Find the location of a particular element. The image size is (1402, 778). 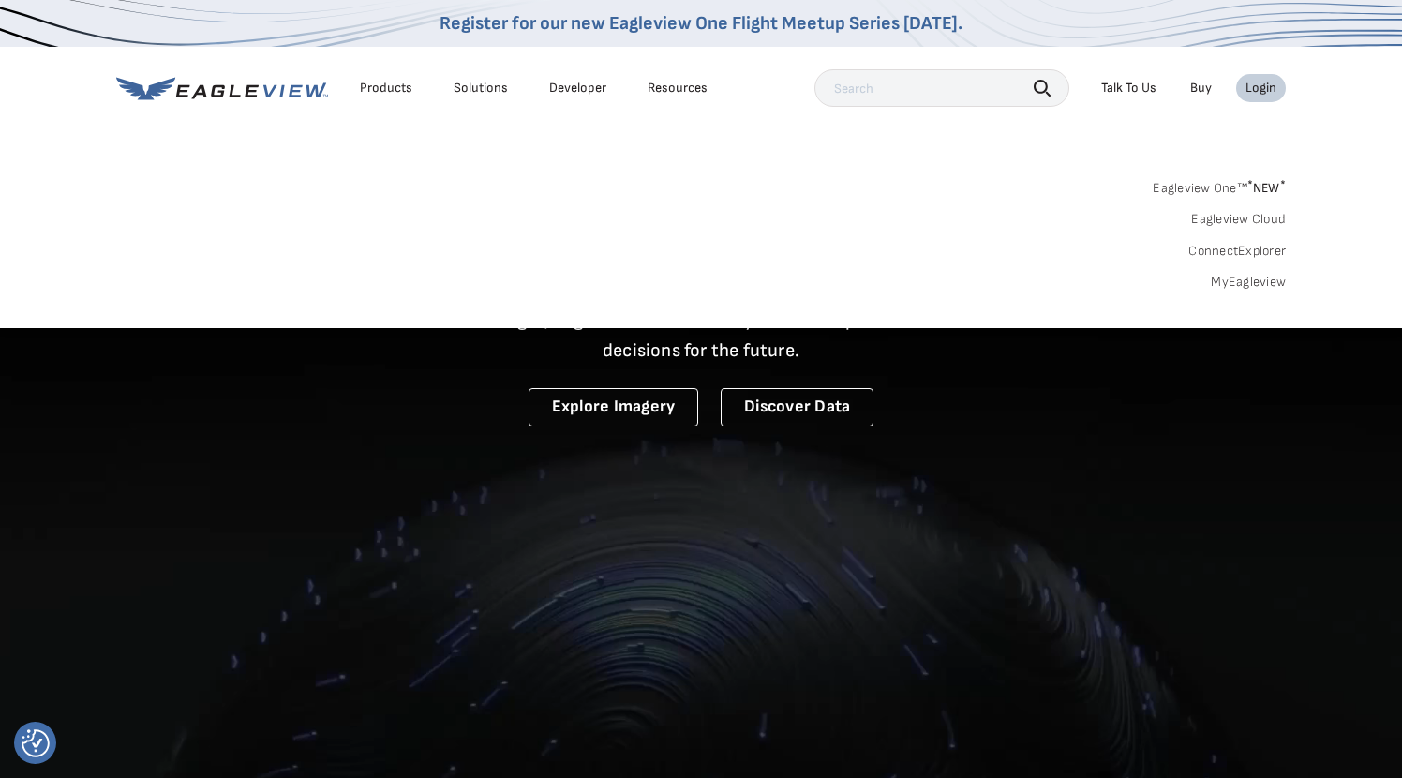

a: Buy is located at coordinates (1201, 88).